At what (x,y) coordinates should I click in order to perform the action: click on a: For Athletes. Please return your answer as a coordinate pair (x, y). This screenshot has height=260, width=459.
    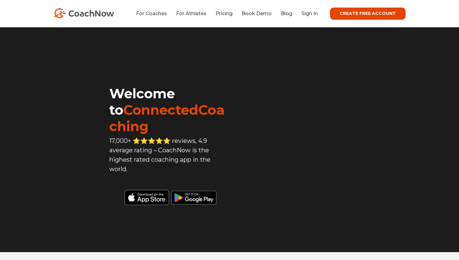
    Looking at the image, I should click on (191, 13).